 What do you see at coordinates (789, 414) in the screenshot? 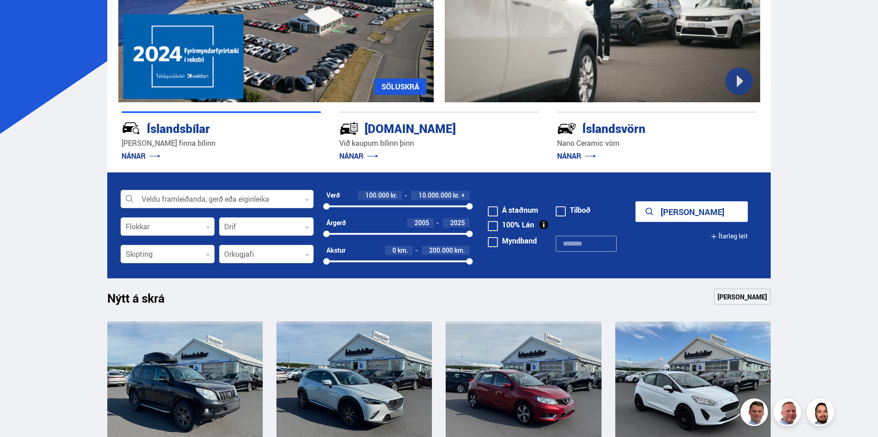
I see `img: siFngHWaQ9KaOqBr.png` at bounding box center [789, 414].